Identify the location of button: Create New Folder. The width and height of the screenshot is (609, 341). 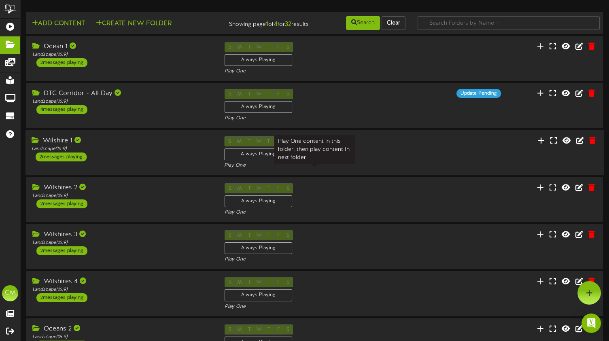
(134, 23).